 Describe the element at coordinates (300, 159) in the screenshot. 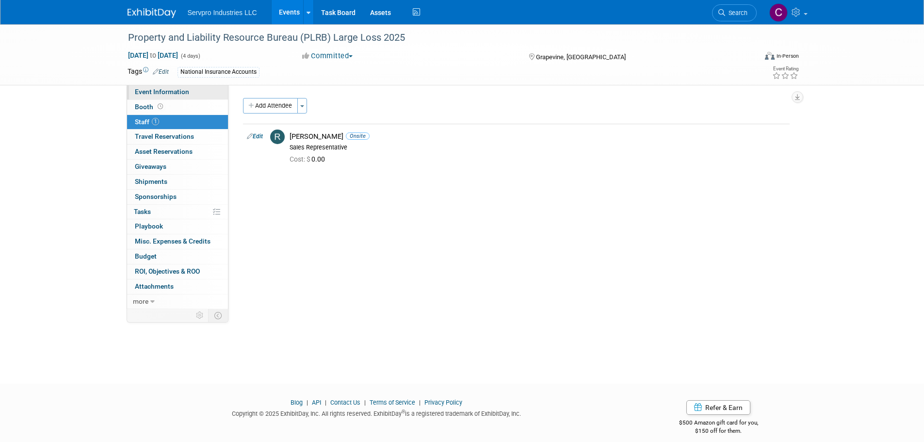

I see `span: Cost: $` at that location.